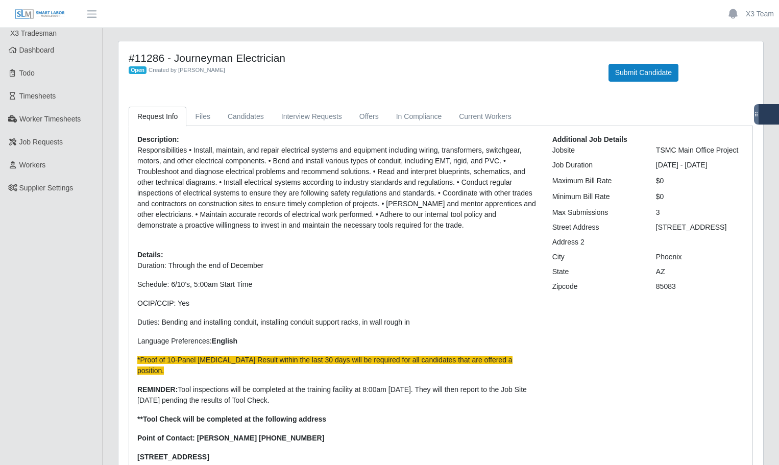 The width and height of the screenshot is (779, 465). What do you see at coordinates (40, 14) in the screenshot?
I see `img: SLM Logo` at bounding box center [40, 14].